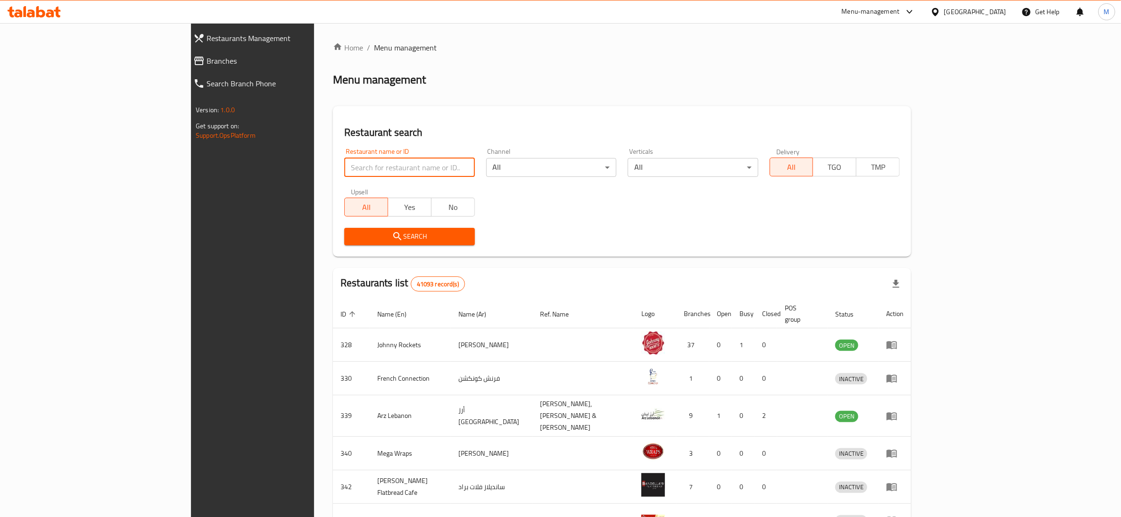 This screenshot has width=1121, height=517. I want to click on div: Menu-management, so click(871, 12).